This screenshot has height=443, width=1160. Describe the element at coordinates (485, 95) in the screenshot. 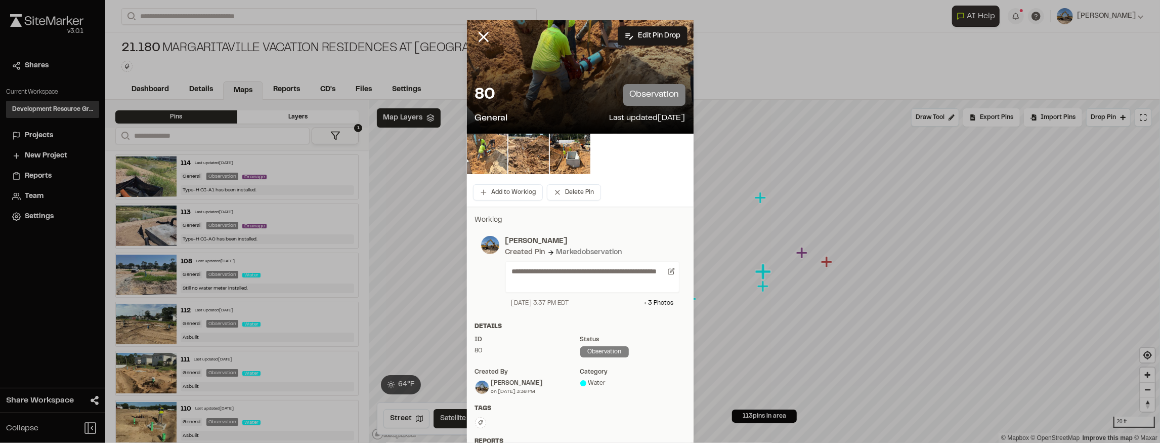

I see `p: 80` at that location.